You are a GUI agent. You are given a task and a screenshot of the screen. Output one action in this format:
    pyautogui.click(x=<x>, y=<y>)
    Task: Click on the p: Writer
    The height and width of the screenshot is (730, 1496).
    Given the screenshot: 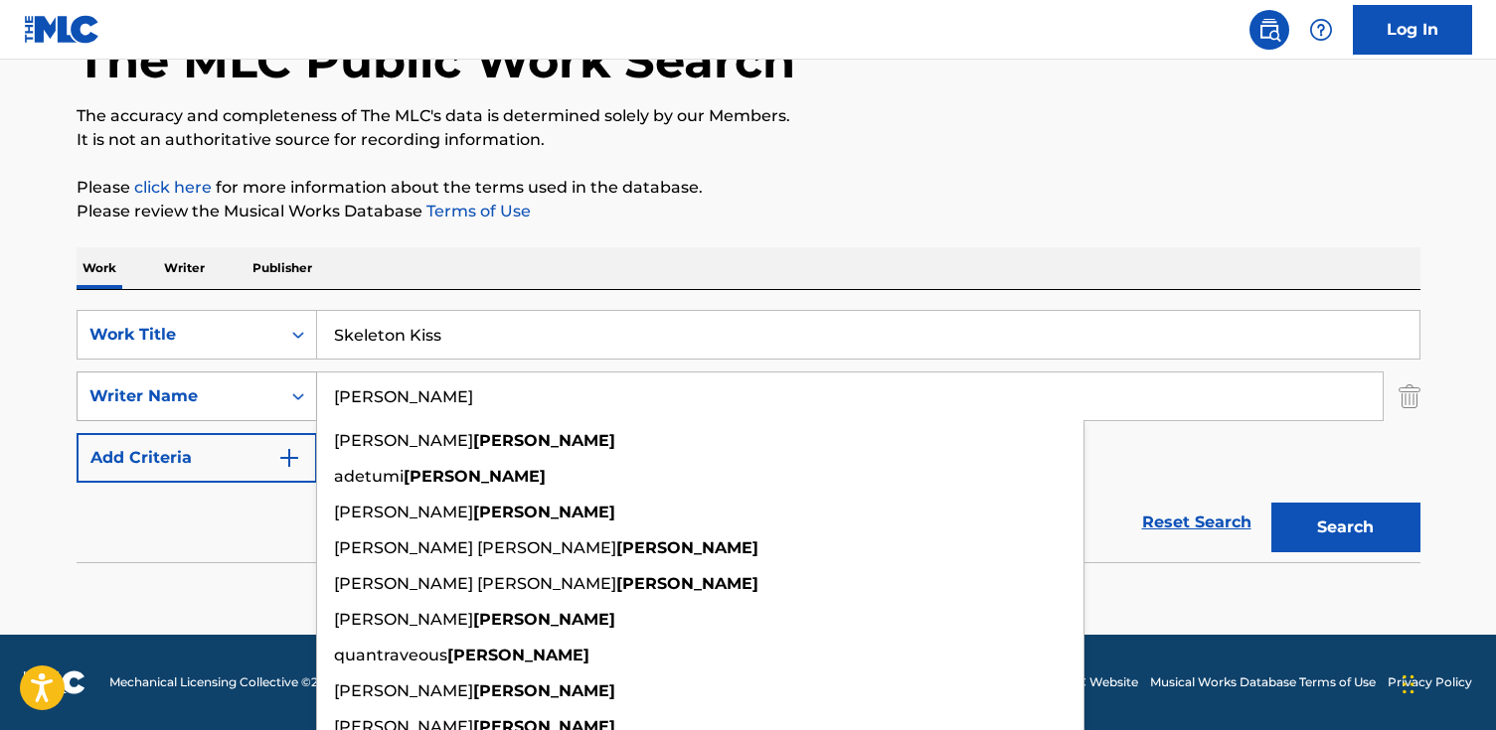 What is the action you would take?
    pyautogui.click(x=184, y=268)
    